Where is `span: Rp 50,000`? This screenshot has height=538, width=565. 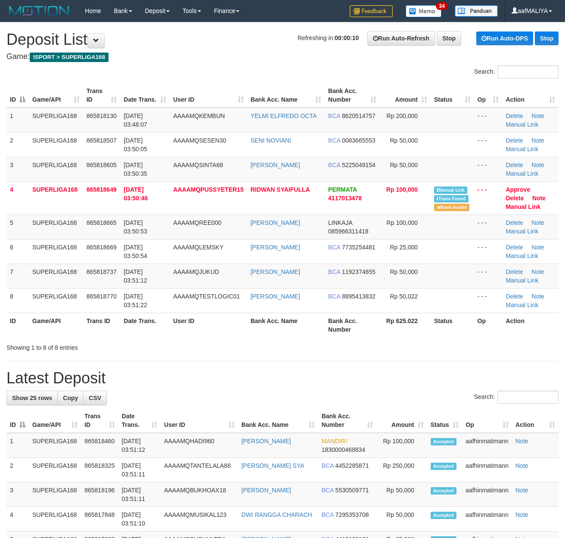
span: Rp 50,000 is located at coordinates (404, 165).